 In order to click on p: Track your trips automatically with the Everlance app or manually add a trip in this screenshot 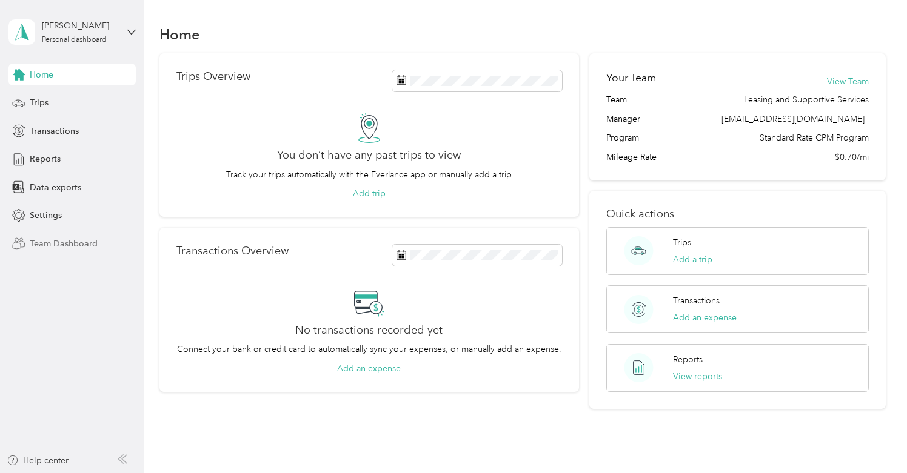, I will do `click(369, 175)`.